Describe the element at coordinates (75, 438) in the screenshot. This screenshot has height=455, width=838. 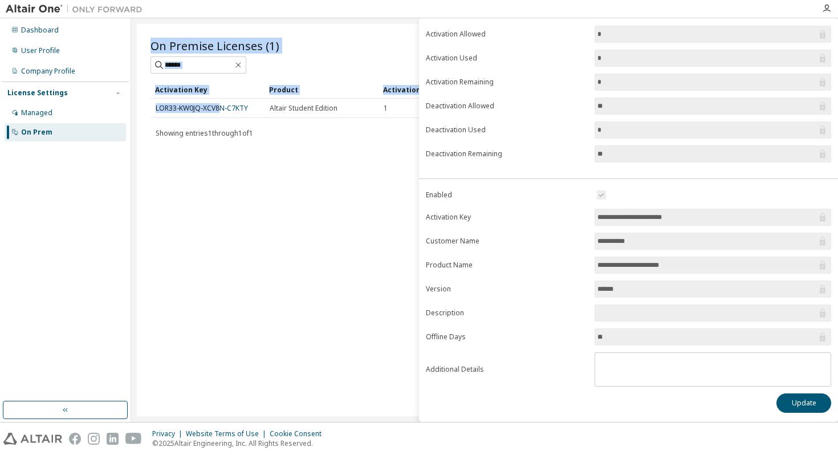
I see `img: facebook.svg` at that location.